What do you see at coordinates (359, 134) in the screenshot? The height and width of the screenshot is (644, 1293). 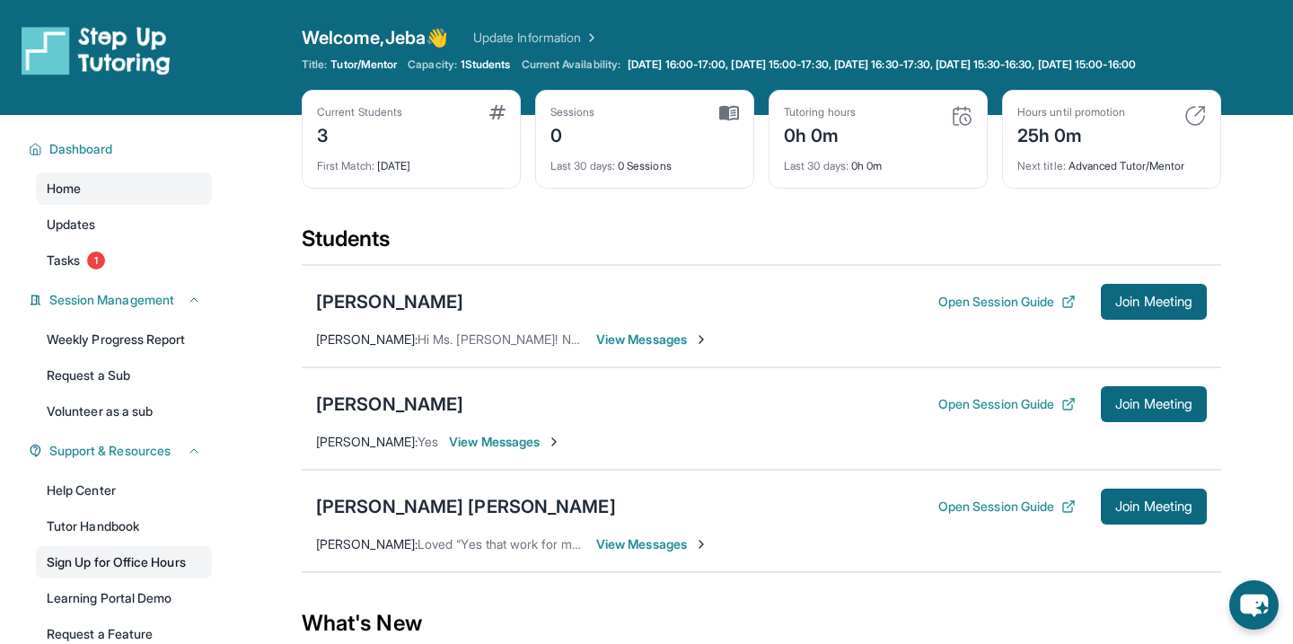 I see `div: 3` at bounding box center [359, 134].